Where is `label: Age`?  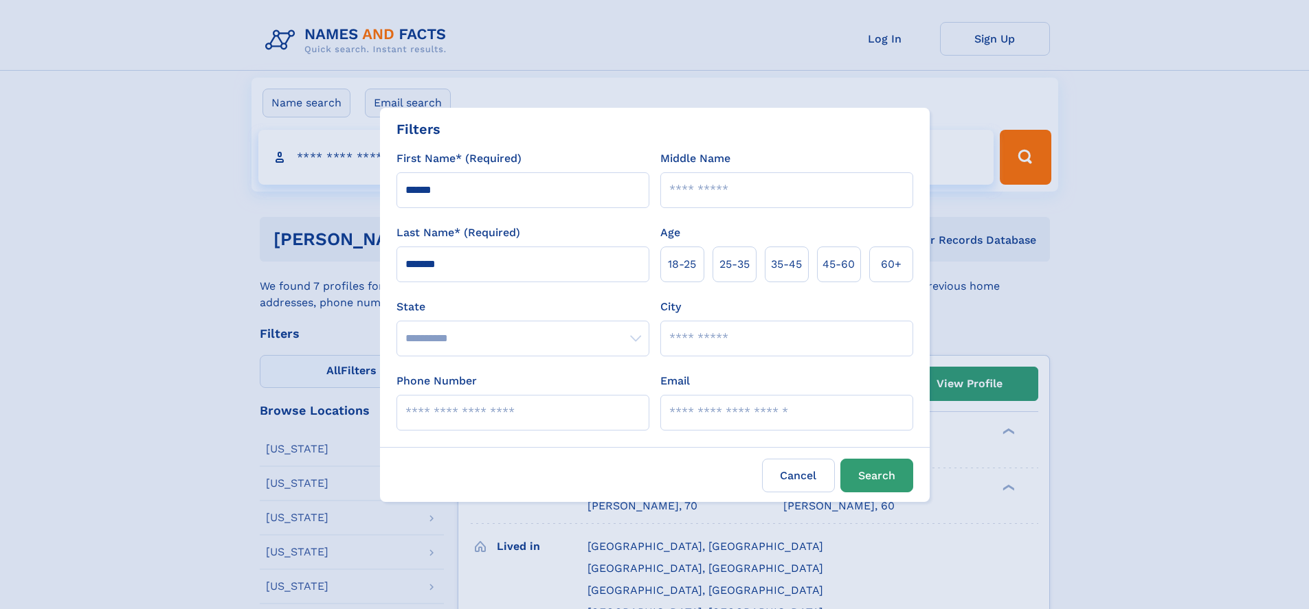 label: Age is located at coordinates (670, 233).